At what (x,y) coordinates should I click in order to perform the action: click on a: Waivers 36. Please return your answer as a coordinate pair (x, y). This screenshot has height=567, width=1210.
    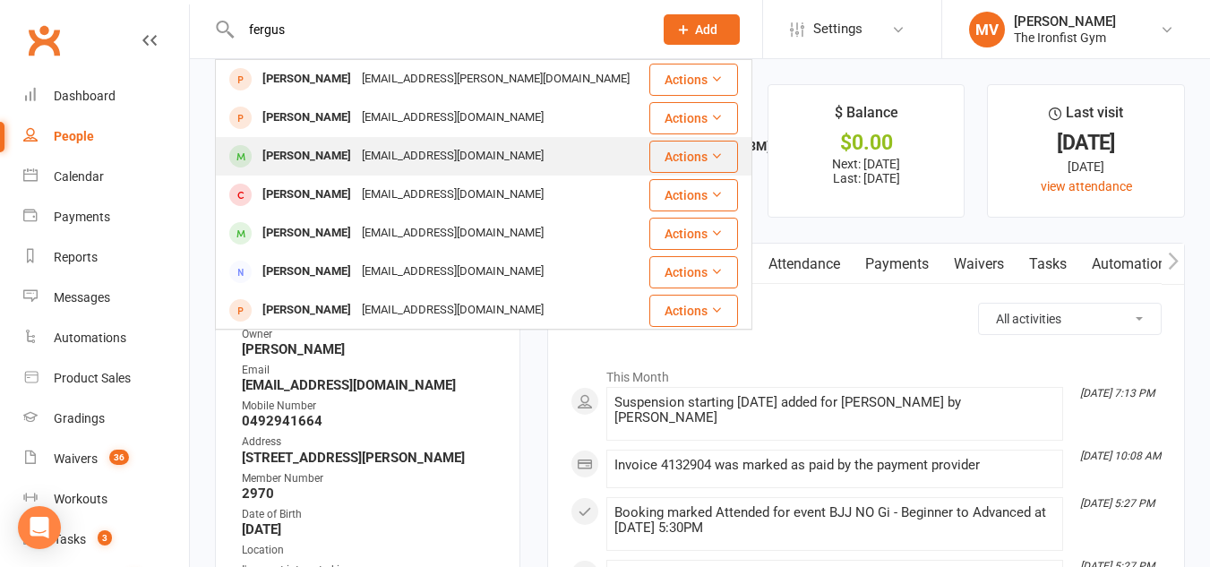
    Looking at the image, I should click on (106, 458).